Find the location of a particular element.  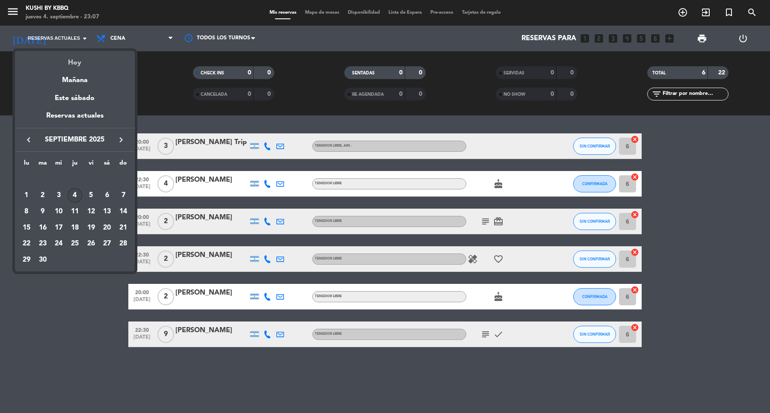

div: 10 is located at coordinates (59, 212).